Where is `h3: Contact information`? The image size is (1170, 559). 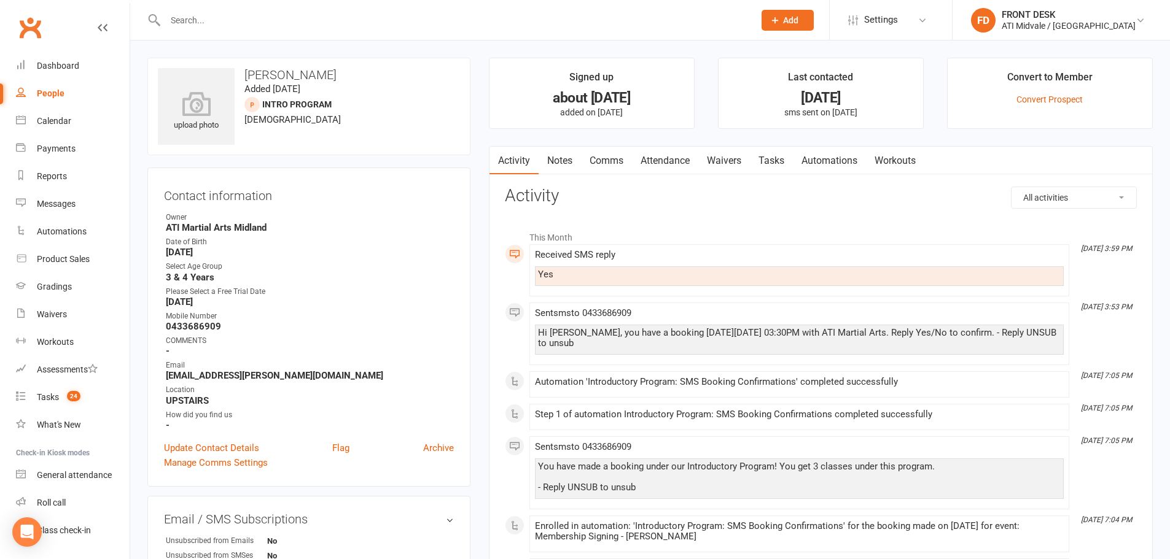 h3: Contact information is located at coordinates (309, 193).